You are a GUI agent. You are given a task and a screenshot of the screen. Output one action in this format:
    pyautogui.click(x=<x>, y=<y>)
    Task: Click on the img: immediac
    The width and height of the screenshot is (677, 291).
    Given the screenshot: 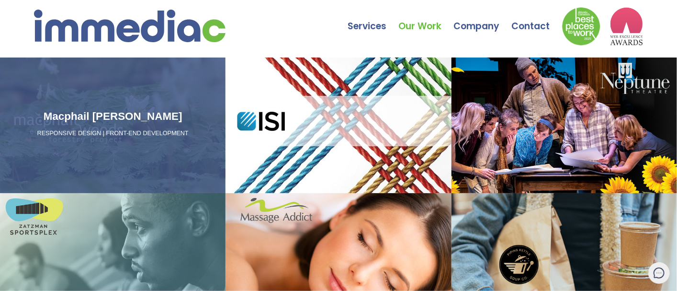 What is the action you would take?
    pyautogui.click(x=130, y=26)
    